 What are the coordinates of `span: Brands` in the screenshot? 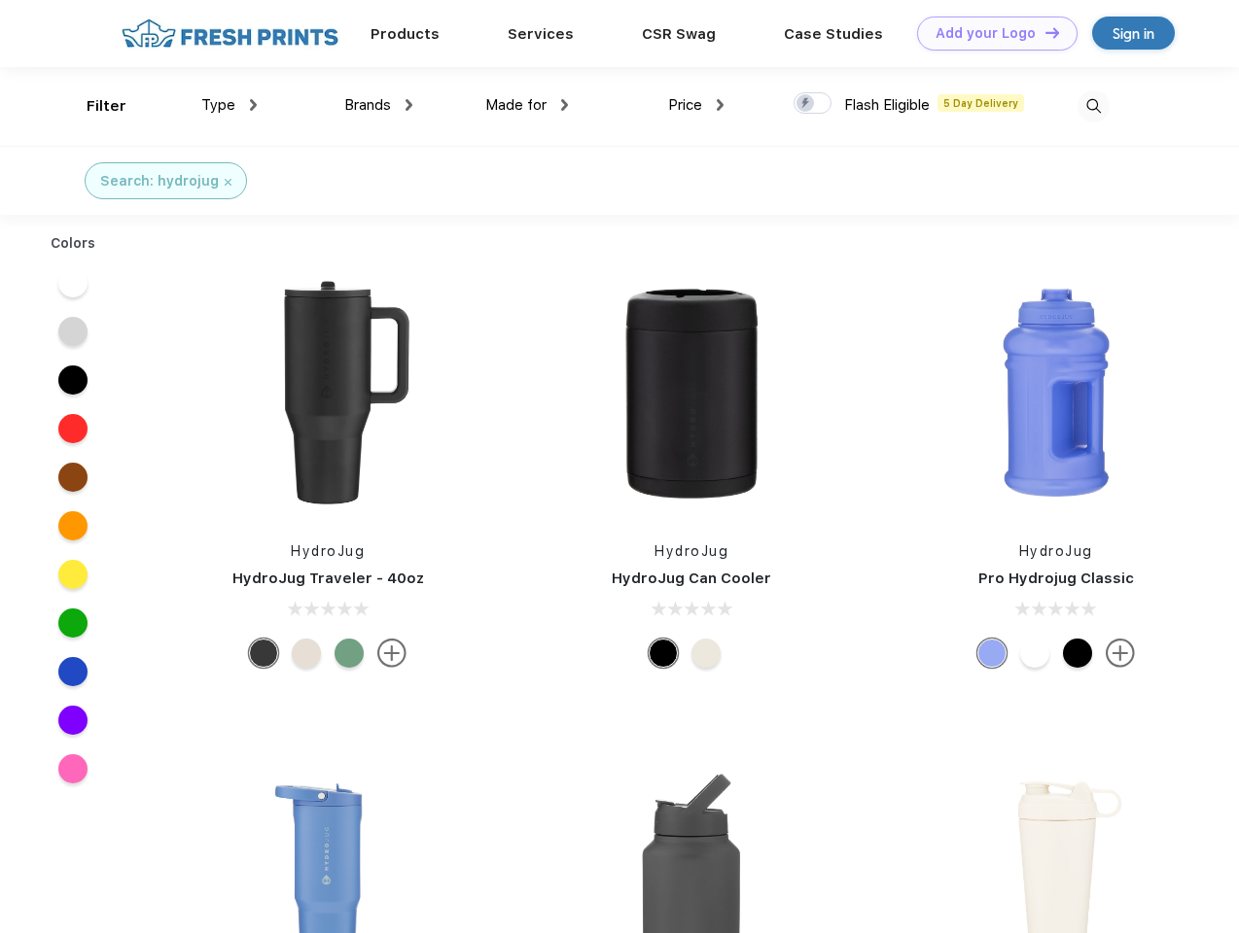 It's located at (367, 105).